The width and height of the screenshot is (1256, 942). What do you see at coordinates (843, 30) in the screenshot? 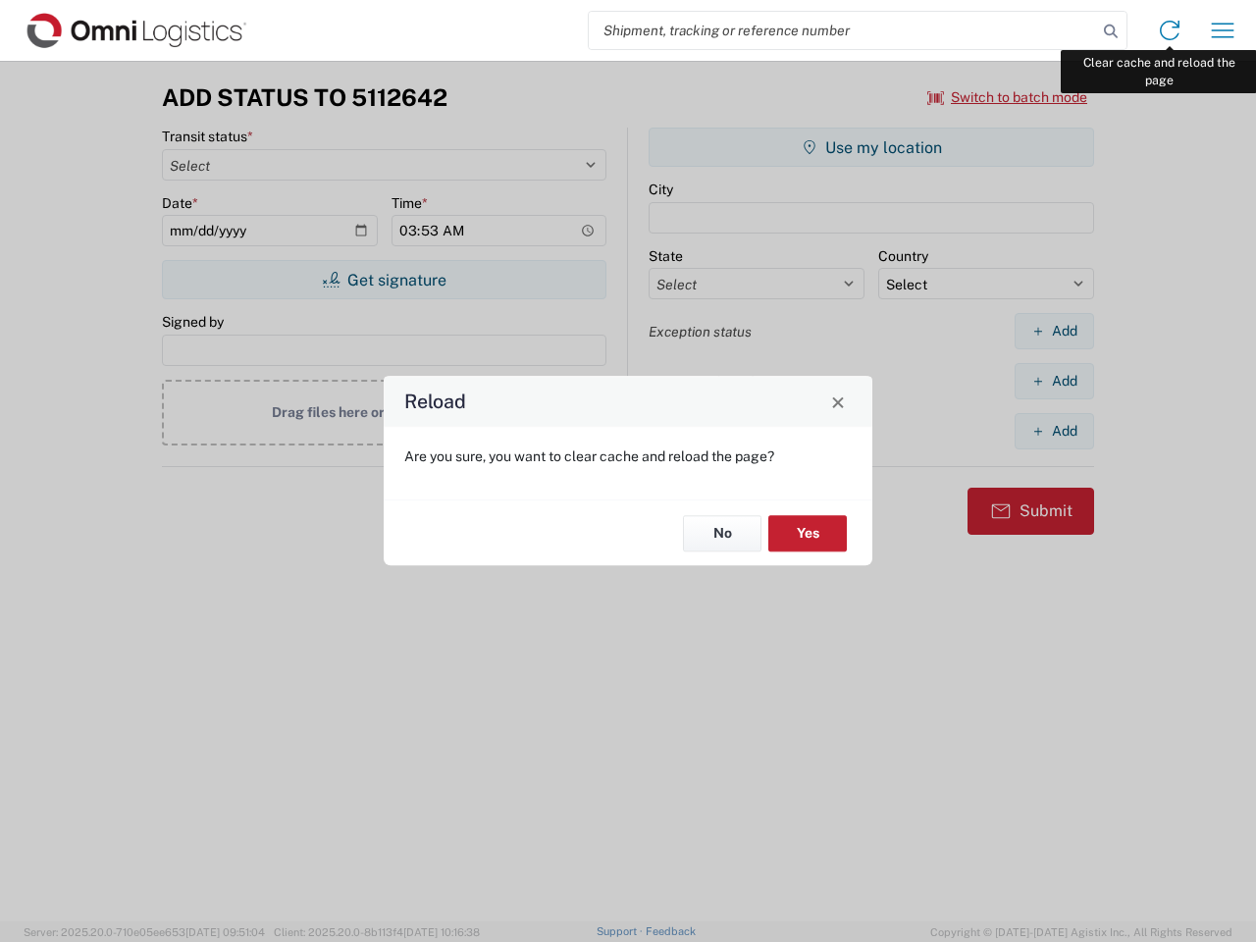
I see `input: Shipment, tracking or reference number` at bounding box center [843, 30].